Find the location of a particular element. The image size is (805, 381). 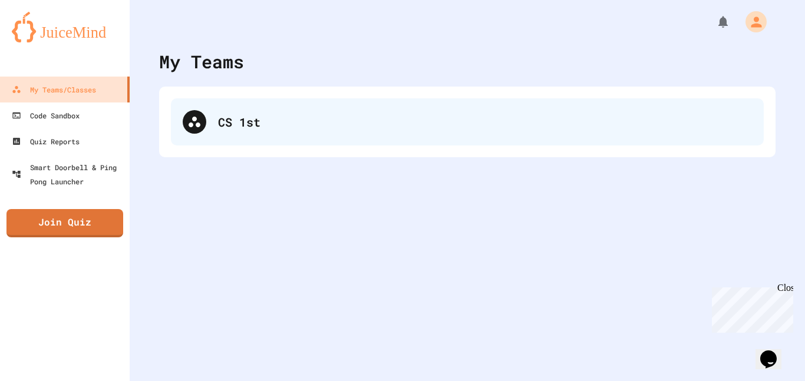

div: My Teams/Classes is located at coordinates (54, 90).